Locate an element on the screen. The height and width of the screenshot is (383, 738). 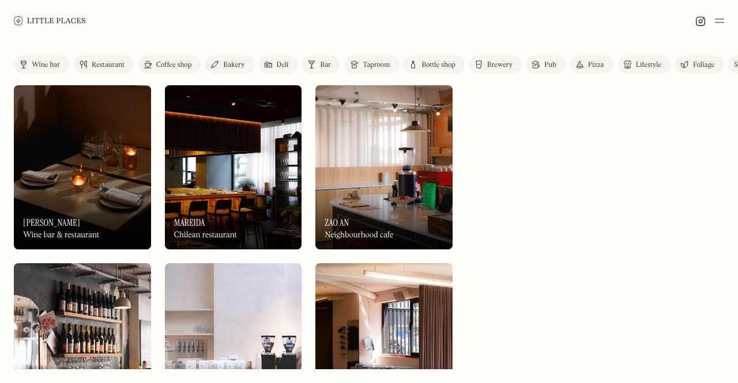
div: Neighbourhood cafe is located at coordinates (359, 235).